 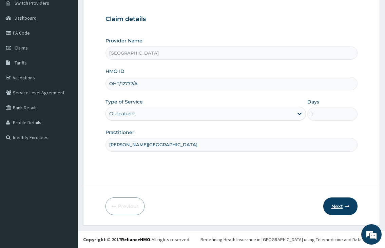 What do you see at coordinates (66, 112) in the screenshot?
I see `span: We're online!` at bounding box center [66, 112].